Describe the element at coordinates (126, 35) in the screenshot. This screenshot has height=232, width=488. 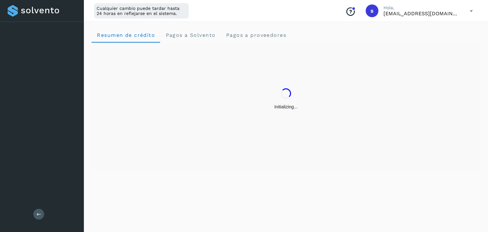
I see `span: Resumen de crédito` at that location.